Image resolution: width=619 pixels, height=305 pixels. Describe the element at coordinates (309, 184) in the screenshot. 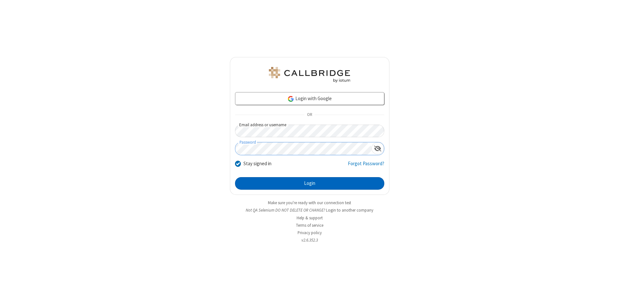

I see `button: Login` at that location.